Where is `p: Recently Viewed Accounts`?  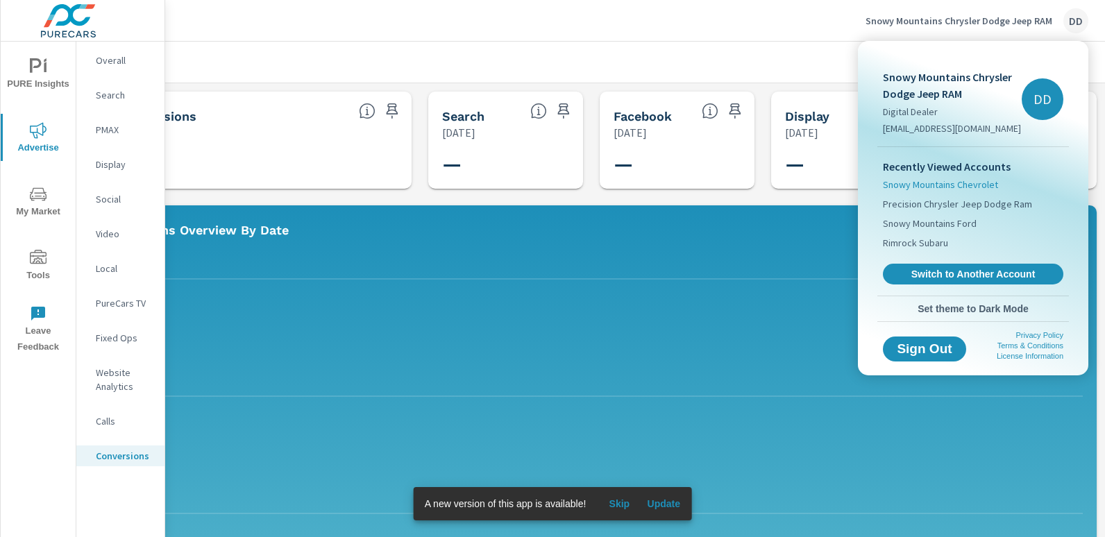
p: Recently Viewed Accounts is located at coordinates (973, 167).